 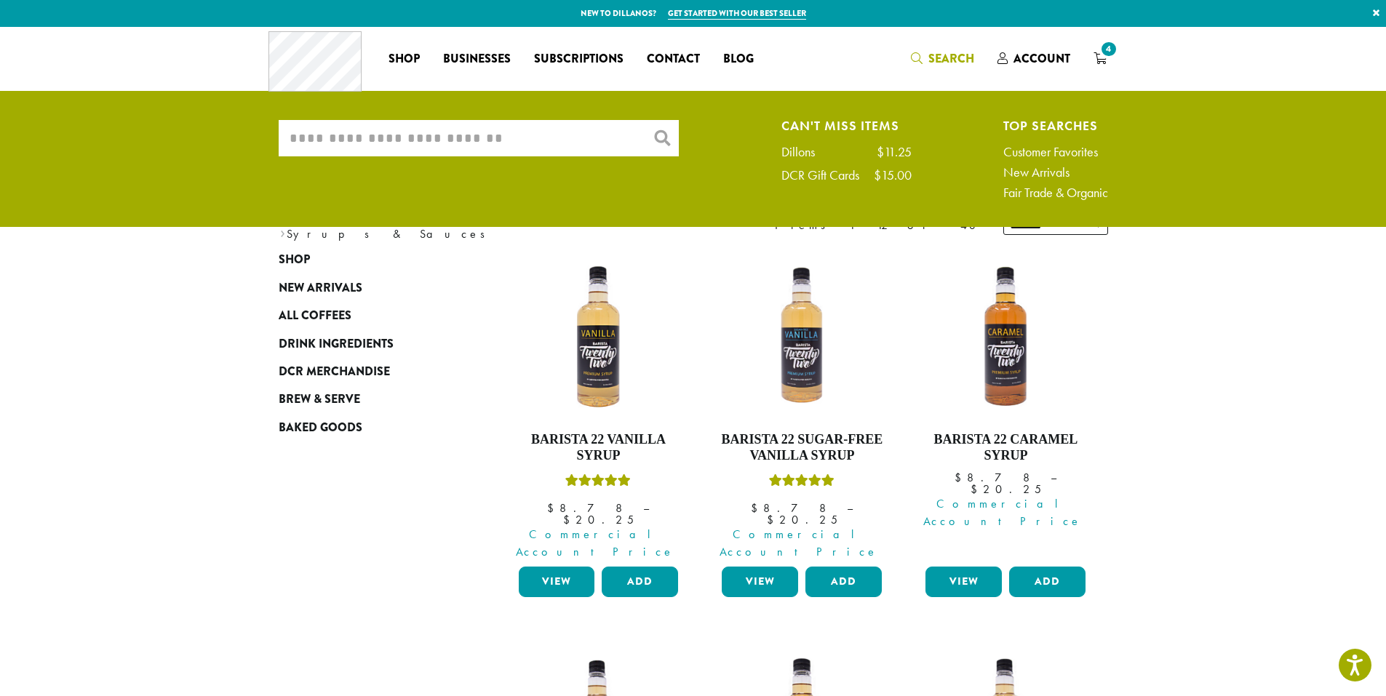 I want to click on span: Baked Goods, so click(x=320, y=428).